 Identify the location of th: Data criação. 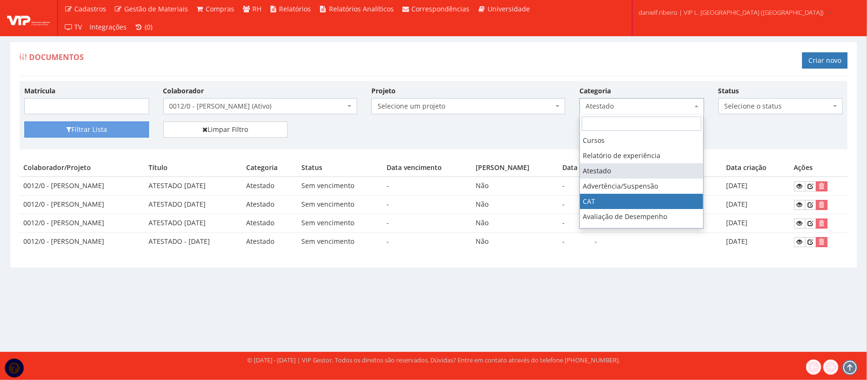
(756, 168).